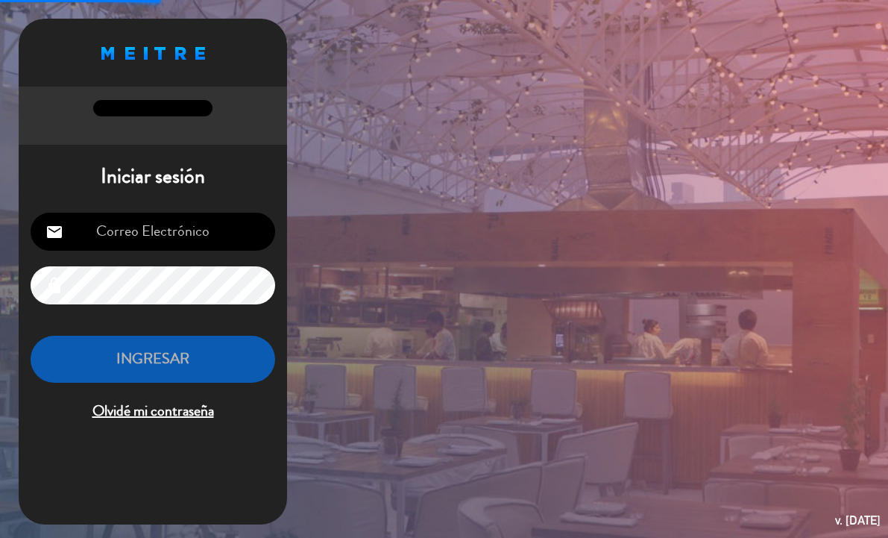 The width and height of the screenshot is (888, 538). Describe the element at coordinates (153, 359) in the screenshot. I see `button: INGRESAR` at that location.